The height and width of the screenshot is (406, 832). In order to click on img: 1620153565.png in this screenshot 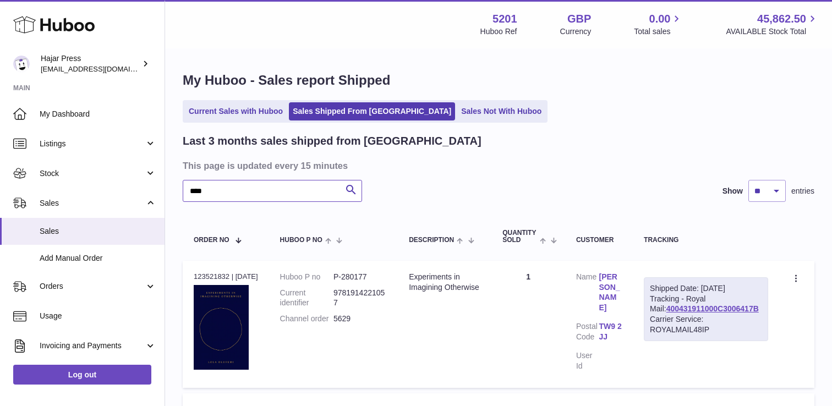, I will do `click(221, 327)`.